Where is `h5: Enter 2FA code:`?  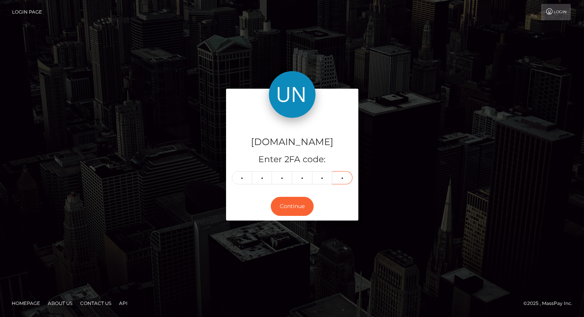
h5: Enter 2FA code: is located at coordinates (292, 159).